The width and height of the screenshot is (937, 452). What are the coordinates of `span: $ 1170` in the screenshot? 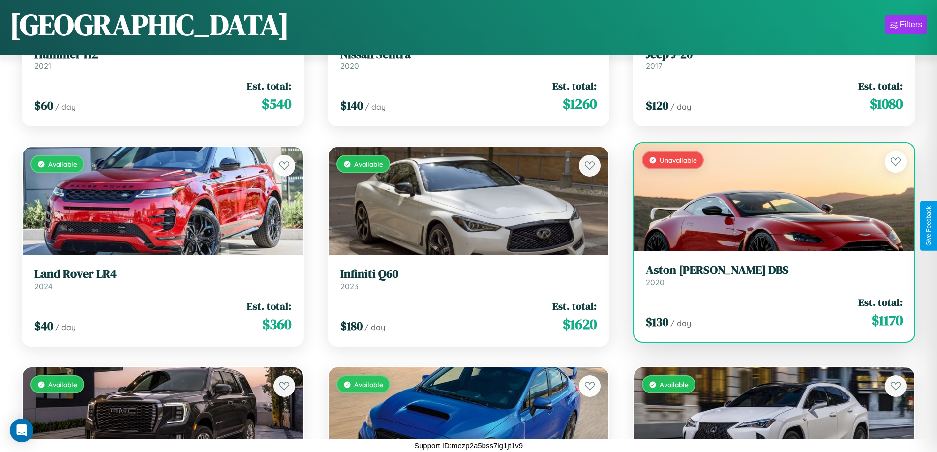 It's located at (887, 320).